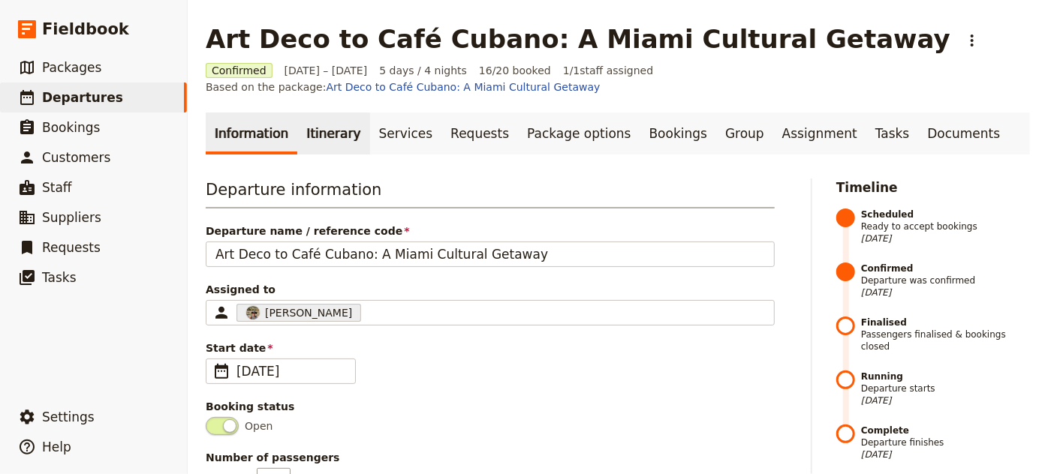 The height and width of the screenshot is (474, 1048). Describe the element at coordinates (945, 323) in the screenshot. I see `strong: Finalised` at that location.